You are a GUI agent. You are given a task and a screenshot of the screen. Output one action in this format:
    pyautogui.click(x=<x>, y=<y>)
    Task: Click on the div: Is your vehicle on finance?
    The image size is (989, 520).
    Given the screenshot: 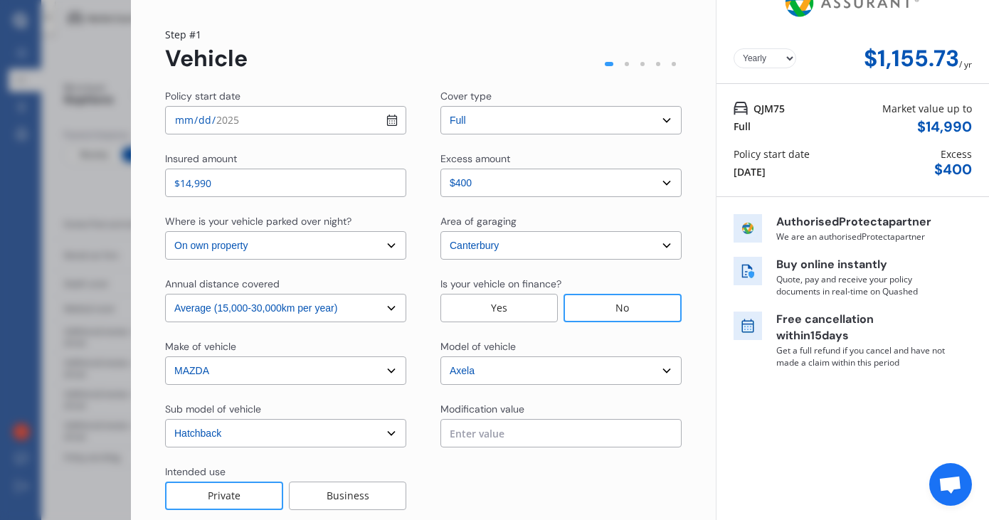 What is the action you would take?
    pyautogui.click(x=501, y=284)
    